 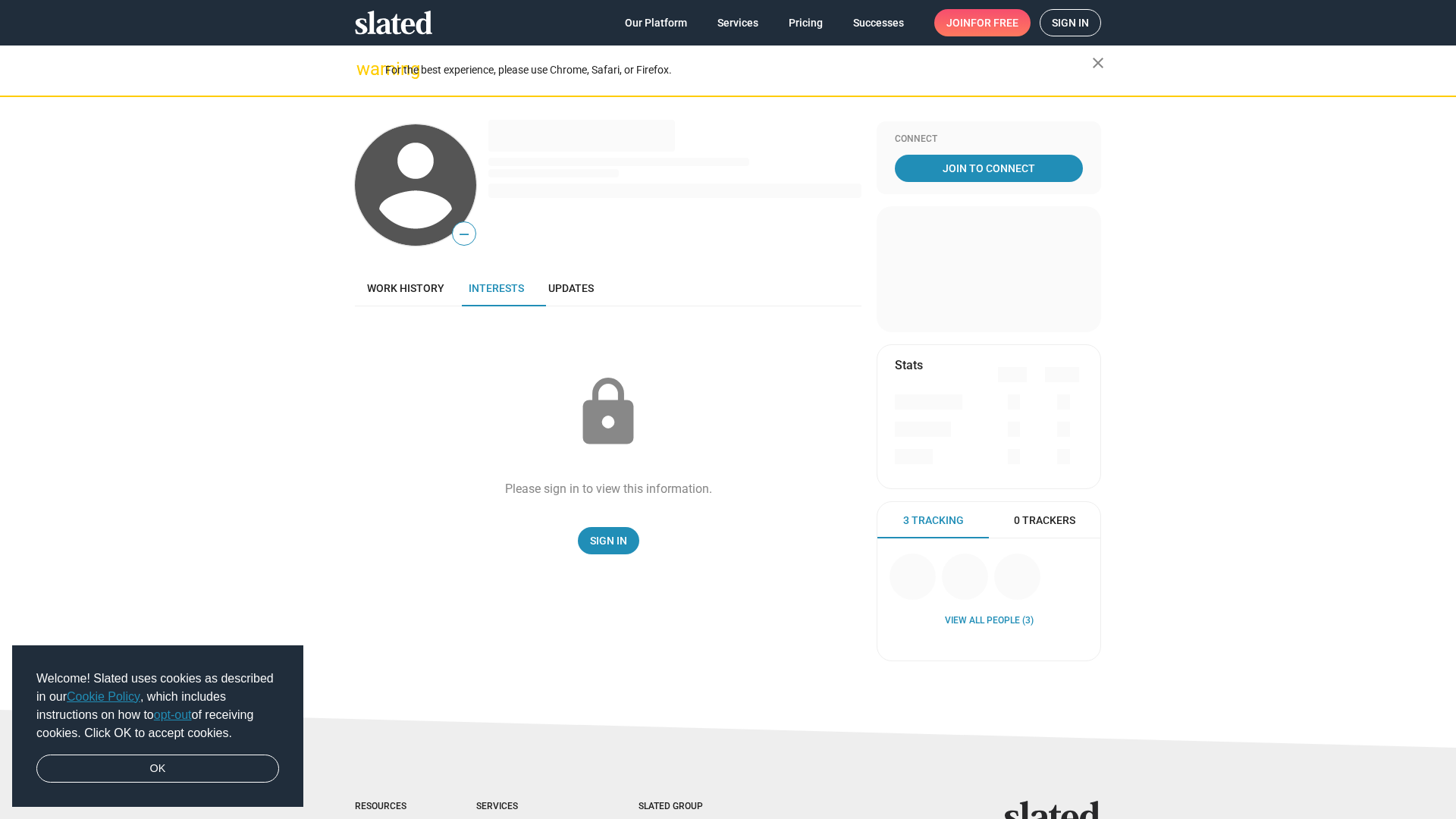 What do you see at coordinates (908, 365) in the screenshot?
I see `mat-card-title: Stats` at bounding box center [908, 365].